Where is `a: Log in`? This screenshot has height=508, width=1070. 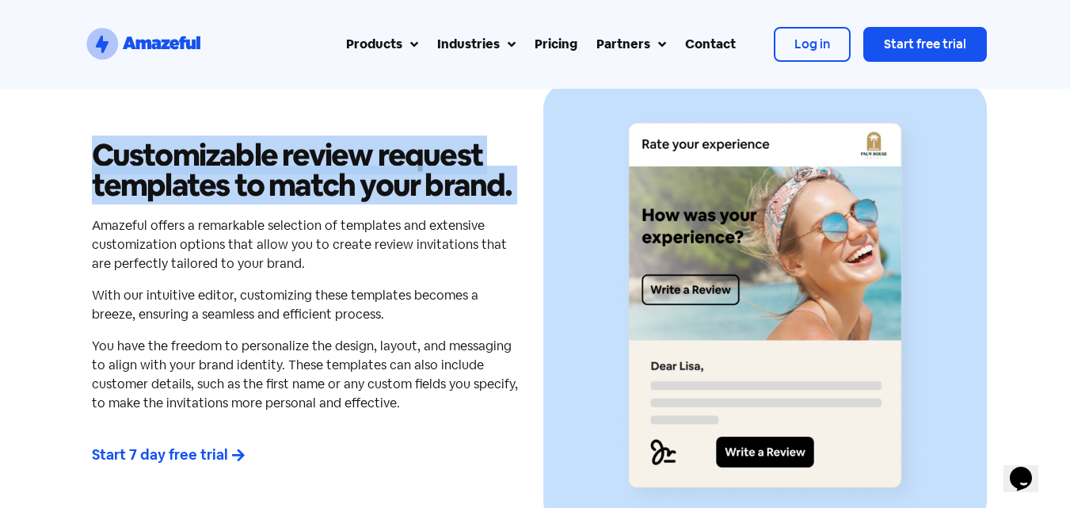 a: Log in is located at coordinates (812, 44).